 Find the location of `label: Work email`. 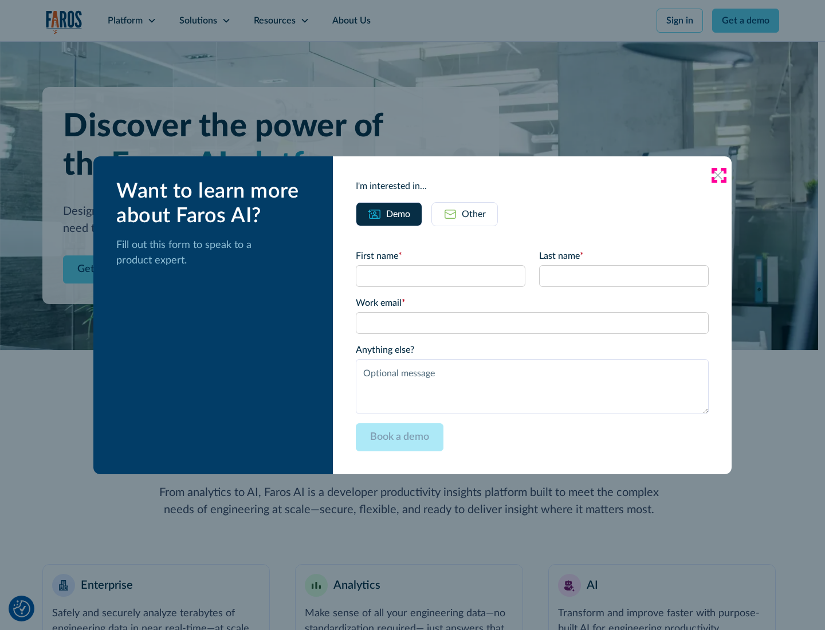

label: Work email is located at coordinates (532, 303).